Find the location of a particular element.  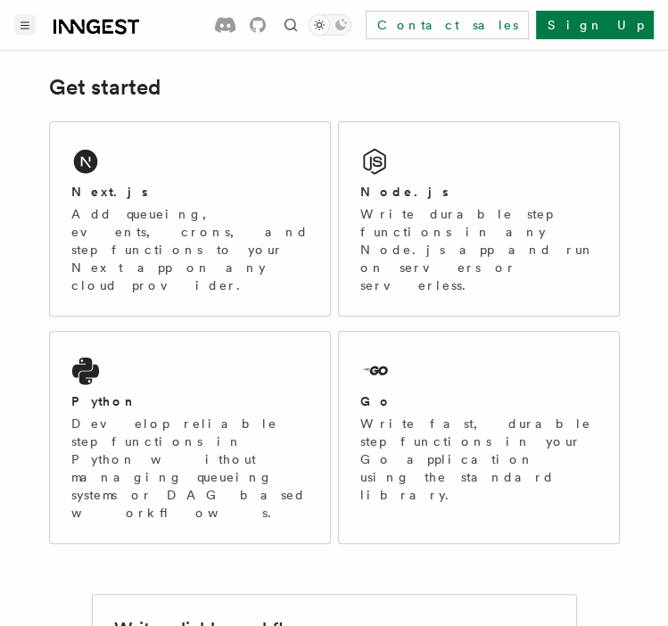

h2: Next.js is located at coordinates (110, 192).